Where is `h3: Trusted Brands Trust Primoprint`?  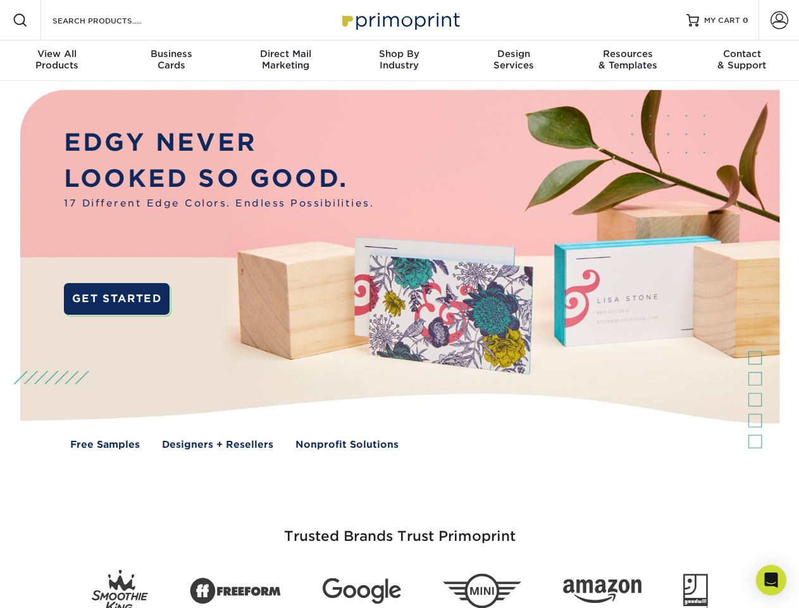
h3: Trusted Brands Trust Primoprint is located at coordinates (400, 529).